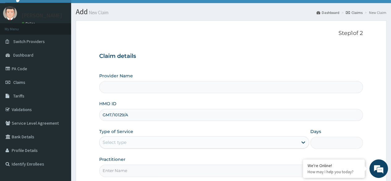  Describe the element at coordinates (375, 12) in the screenshot. I see `li: New Claim` at that location.